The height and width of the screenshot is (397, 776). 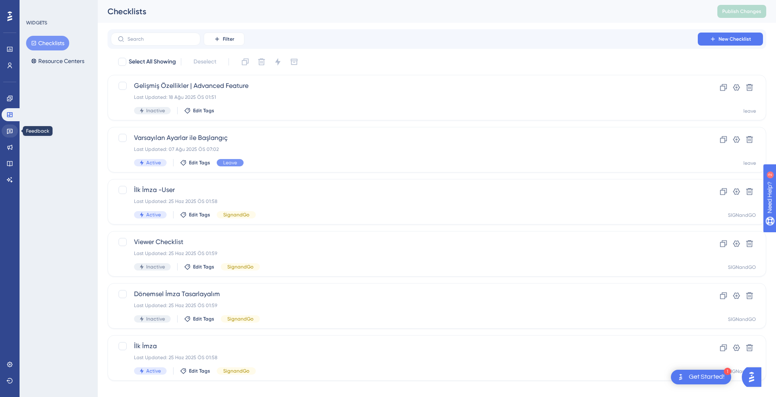 What do you see at coordinates (735, 39) in the screenshot?
I see `span: New Checklist` at bounding box center [735, 39].